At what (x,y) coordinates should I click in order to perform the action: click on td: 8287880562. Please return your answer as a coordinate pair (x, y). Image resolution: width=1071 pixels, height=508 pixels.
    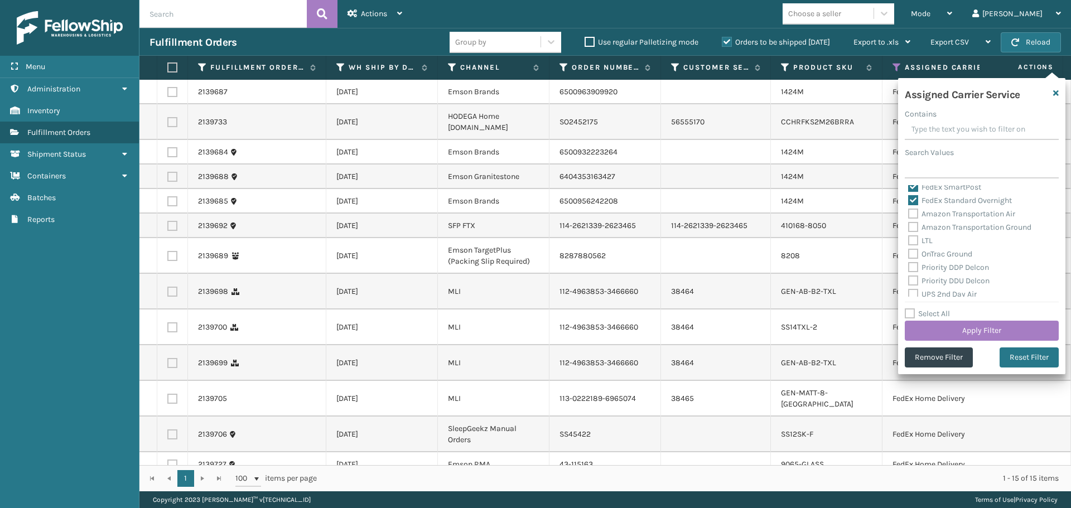
    Looking at the image, I should click on (605, 256).